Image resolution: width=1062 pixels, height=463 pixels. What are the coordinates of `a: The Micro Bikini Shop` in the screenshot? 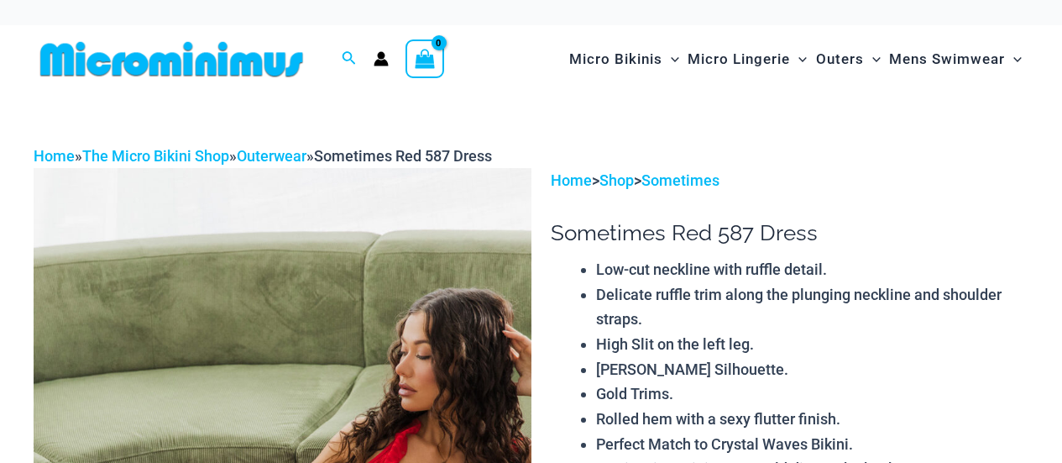 It's located at (155, 155).